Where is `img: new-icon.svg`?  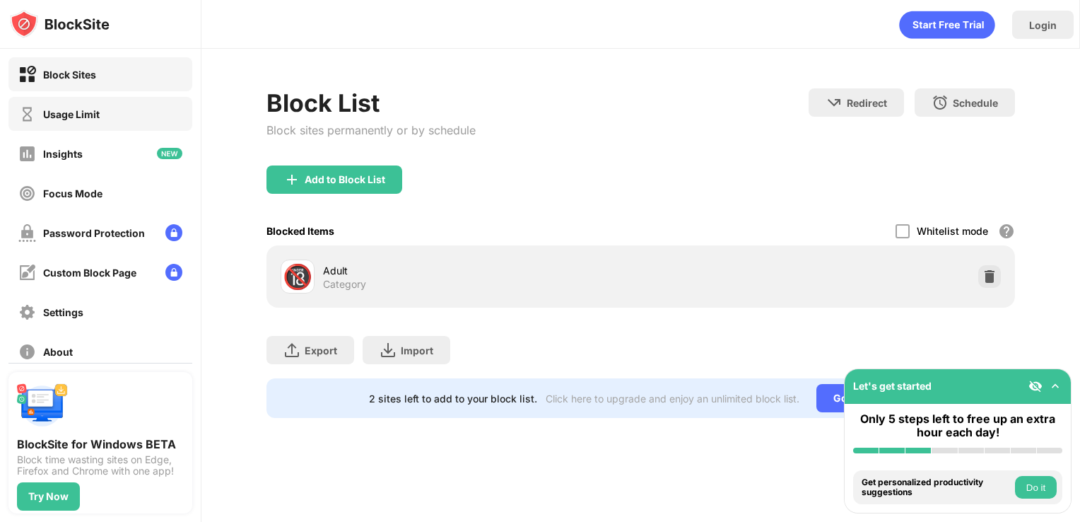 img: new-icon.svg is located at coordinates (170, 153).